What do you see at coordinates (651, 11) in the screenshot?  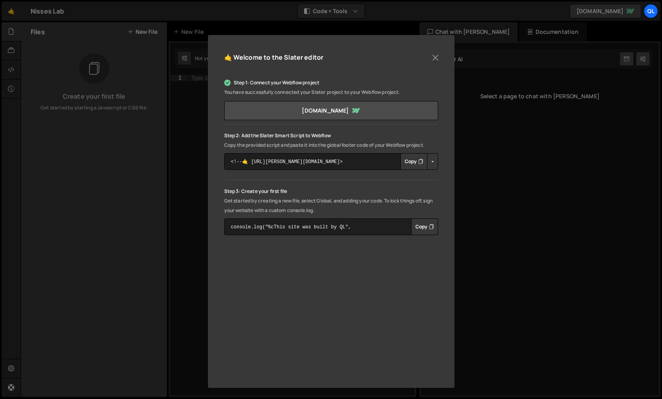 I see `a: QL` at bounding box center [651, 11].